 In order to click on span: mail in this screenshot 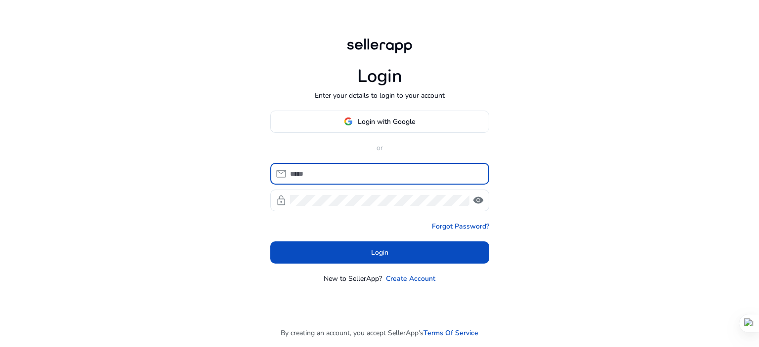, I will do `click(281, 174)`.